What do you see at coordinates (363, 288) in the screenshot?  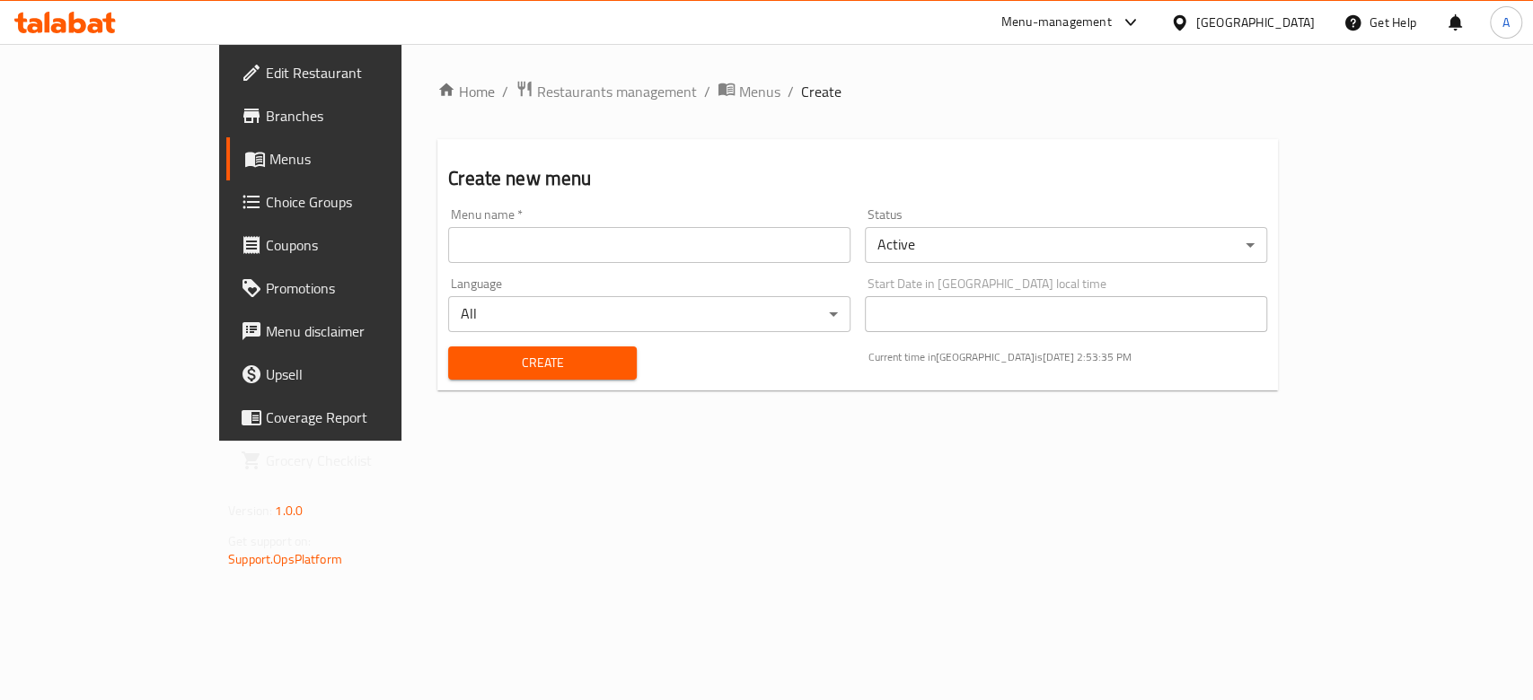 I see `span: Promotions` at bounding box center [363, 288].